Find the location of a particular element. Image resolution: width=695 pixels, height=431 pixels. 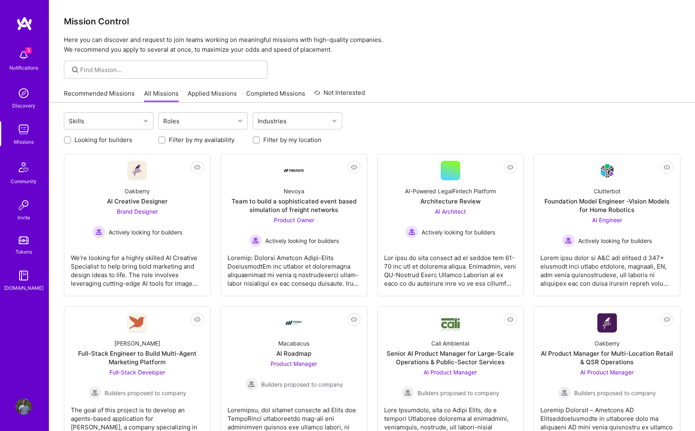

i: icon SearchGrey is located at coordinates (75, 70).